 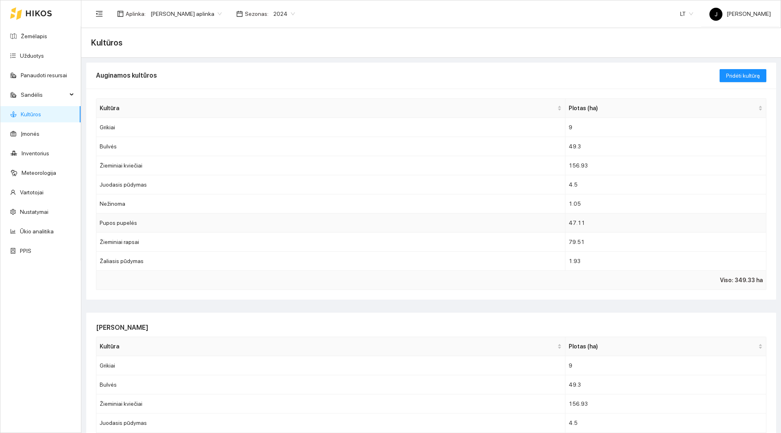 I want to click on td: 1.05, so click(x=666, y=204).